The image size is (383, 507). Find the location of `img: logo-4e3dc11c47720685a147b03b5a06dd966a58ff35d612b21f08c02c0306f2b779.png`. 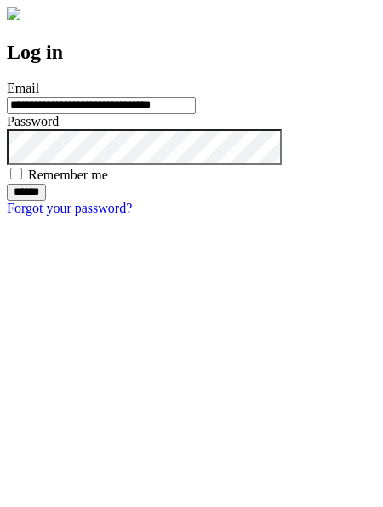

img: logo-4e3dc11c47720685a147b03b5a06dd966a58ff35d612b21f08c02c0306f2b779.png is located at coordinates (14, 14).